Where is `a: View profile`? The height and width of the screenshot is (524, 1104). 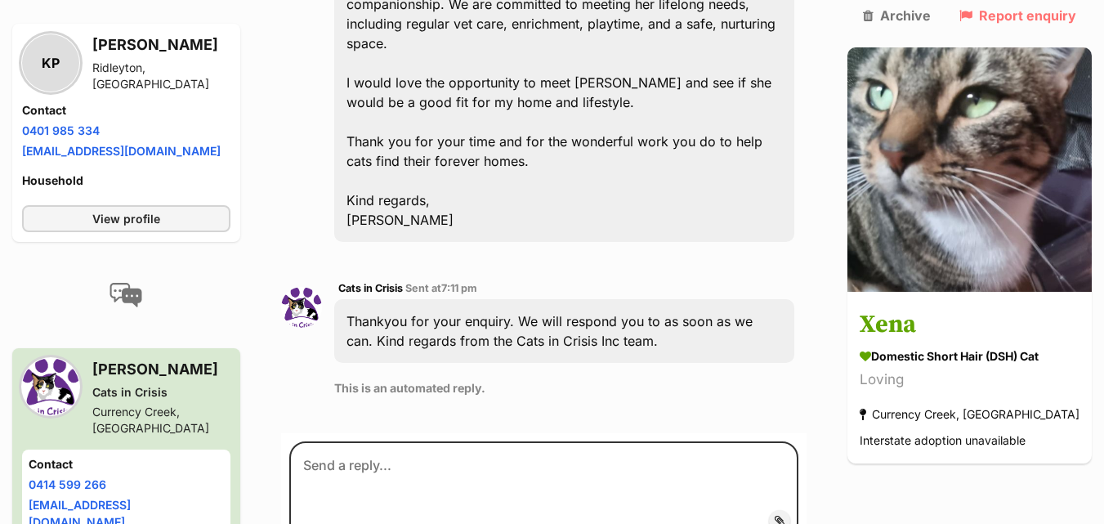 a: View profile is located at coordinates (126, 219).